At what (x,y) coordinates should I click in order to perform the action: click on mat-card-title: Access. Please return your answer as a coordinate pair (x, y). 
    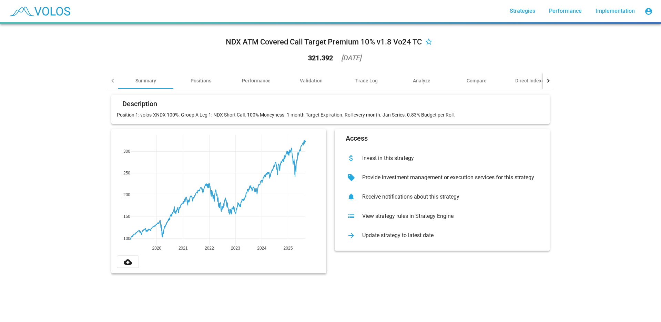
    Looking at the image, I should click on (356, 138).